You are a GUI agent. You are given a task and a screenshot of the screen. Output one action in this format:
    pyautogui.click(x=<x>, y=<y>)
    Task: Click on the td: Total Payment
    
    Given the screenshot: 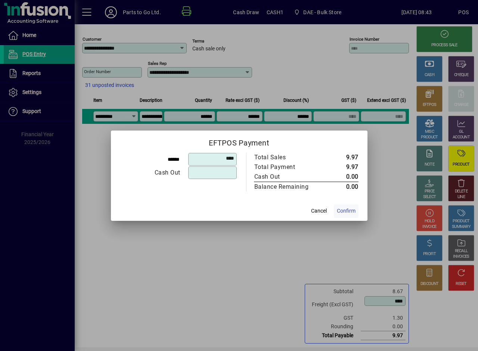 What is the action you would take?
    pyautogui.click(x=289, y=167)
    